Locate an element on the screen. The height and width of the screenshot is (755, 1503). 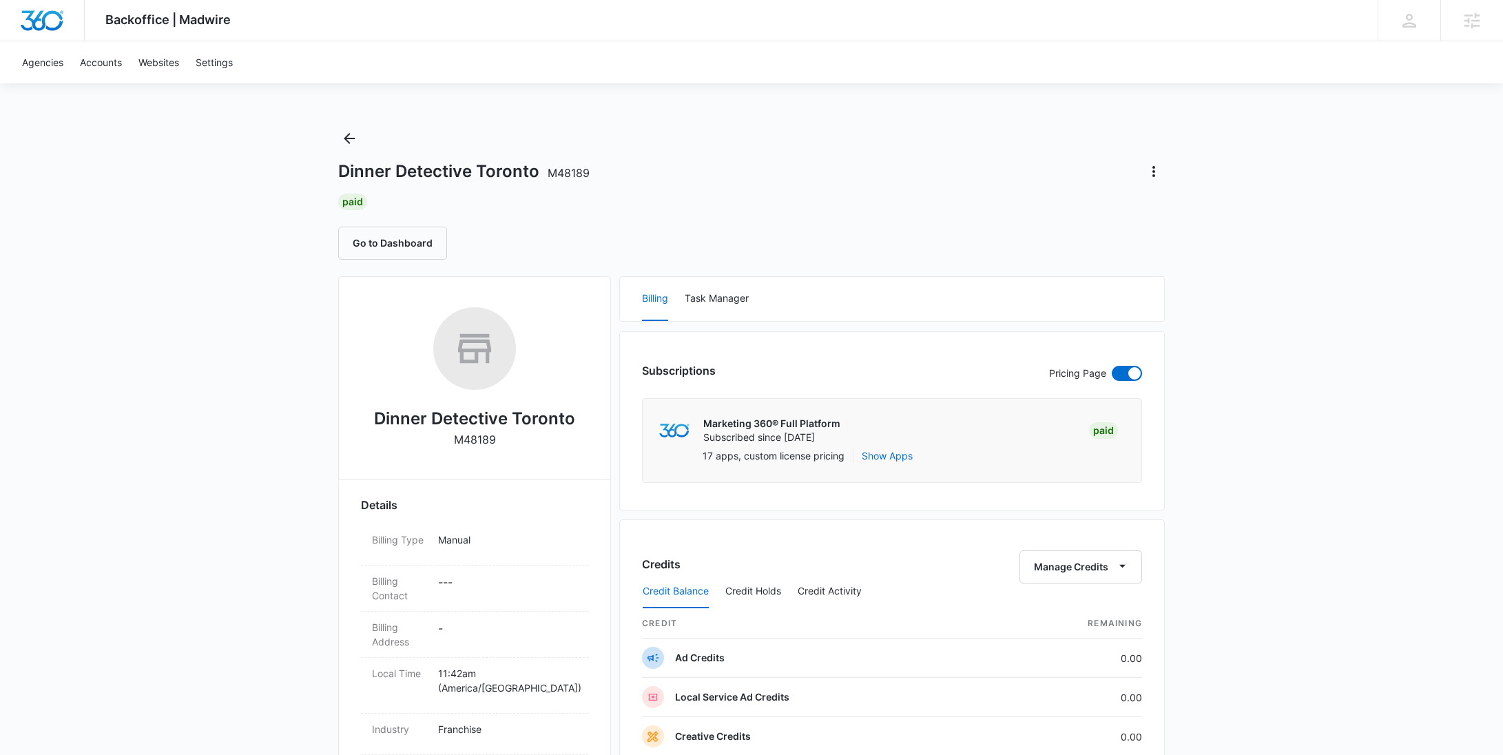
button: Credit Balance is located at coordinates (676, 592).